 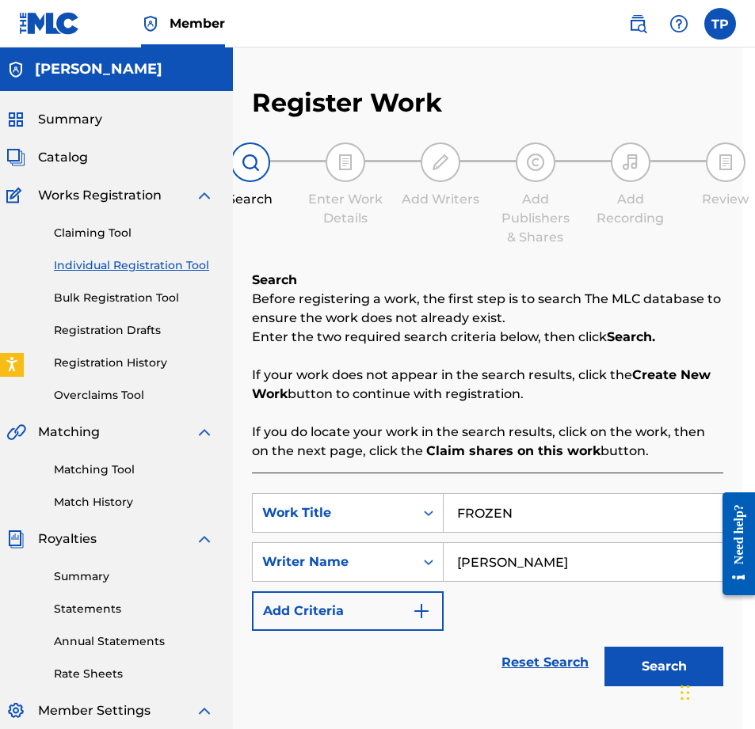 What do you see at coordinates (134, 641) in the screenshot?
I see `a: Annual Statements` at bounding box center [134, 641].